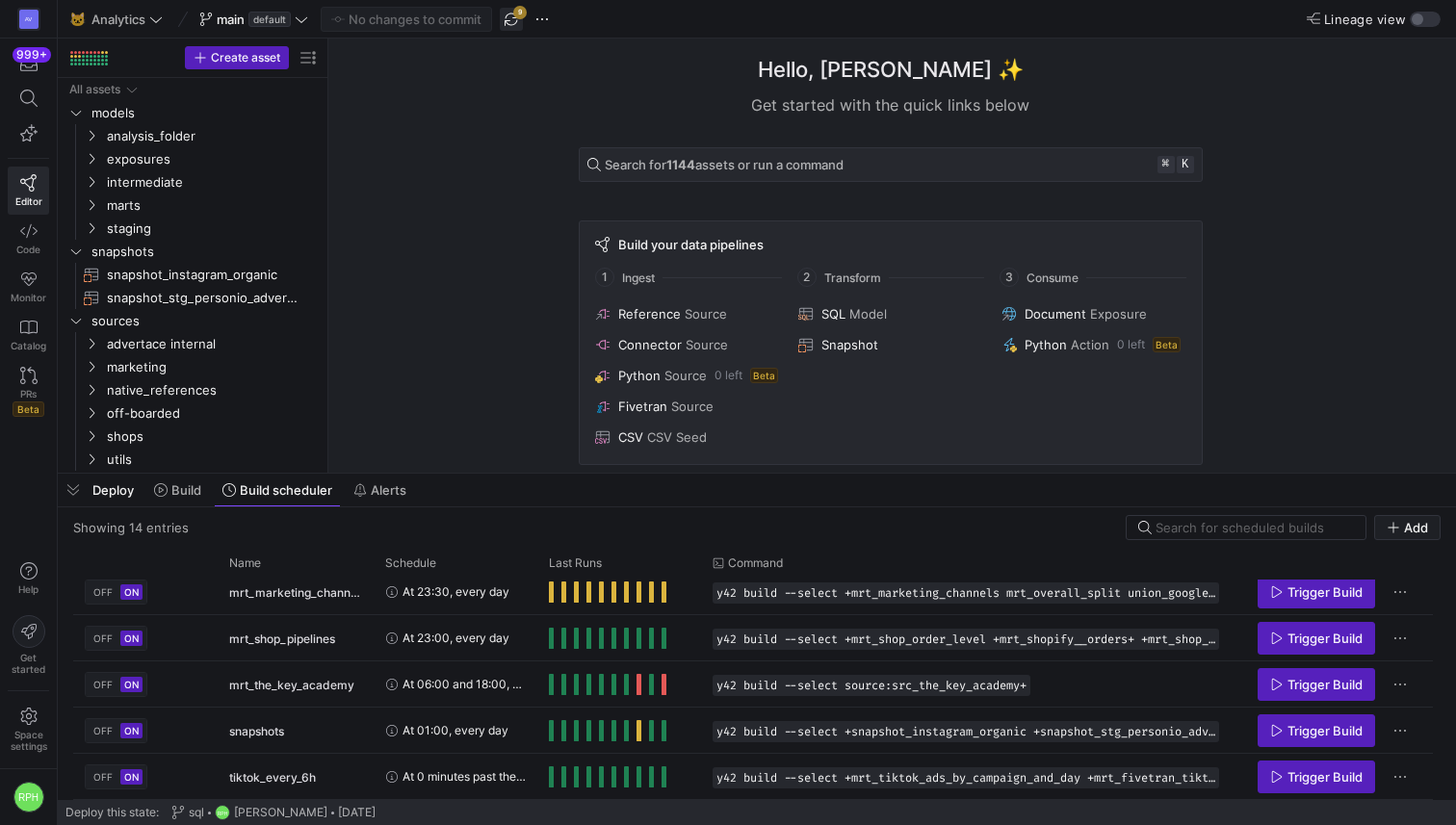 The height and width of the screenshot is (825, 1456). What do you see at coordinates (28, 239) in the screenshot?
I see `a: Code` at bounding box center [28, 239].